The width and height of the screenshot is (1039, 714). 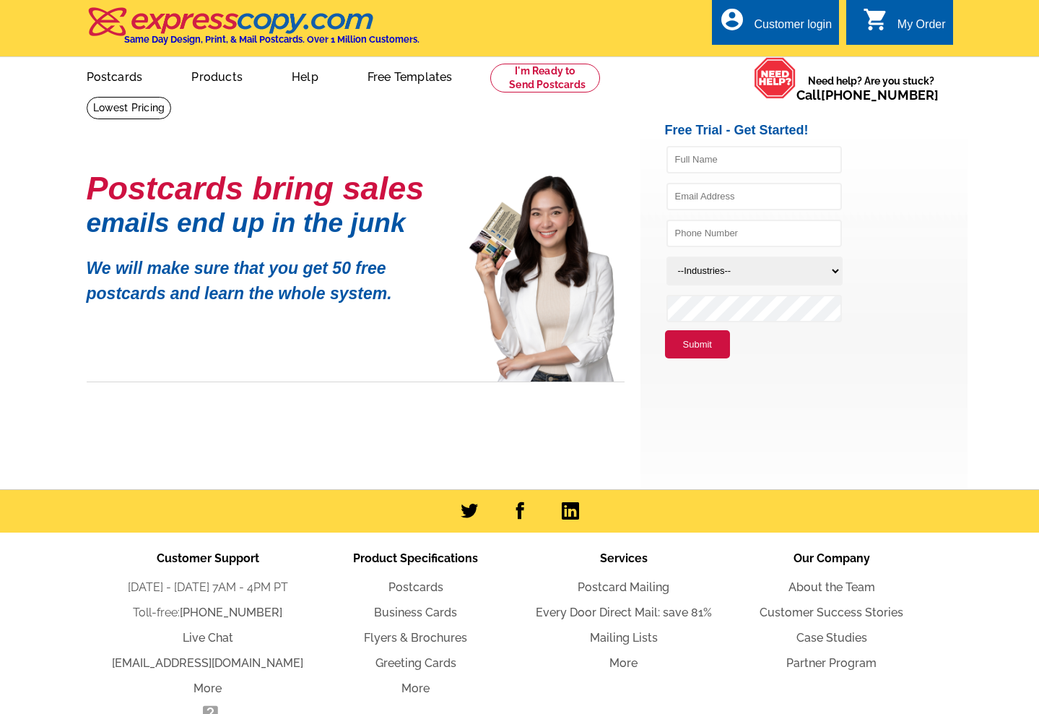 I want to click on a: Flyers & Brochures, so click(x=415, y=637).